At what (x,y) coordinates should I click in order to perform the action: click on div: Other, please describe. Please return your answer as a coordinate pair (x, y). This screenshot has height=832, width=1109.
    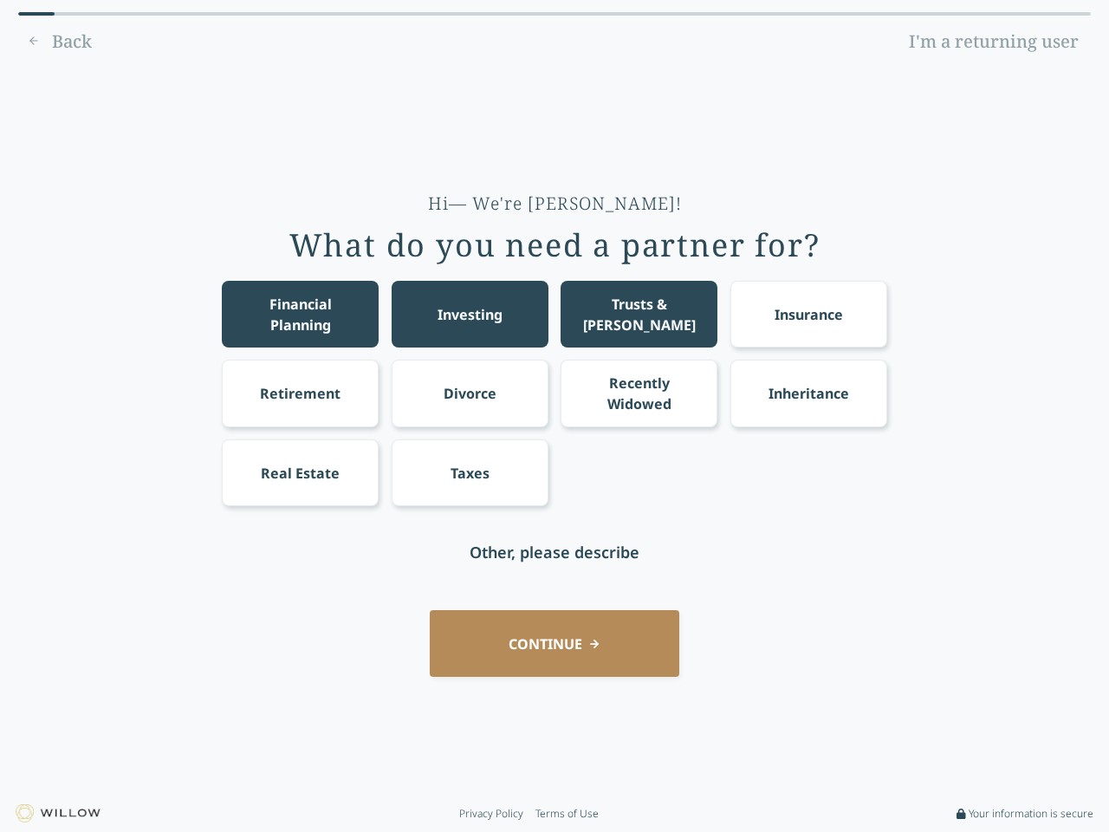
    Looking at the image, I should click on (554, 552).